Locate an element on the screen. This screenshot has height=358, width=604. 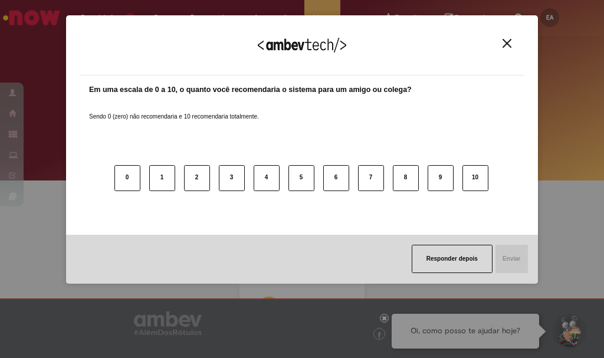
button: 1 is located at coordinates (162, 178).